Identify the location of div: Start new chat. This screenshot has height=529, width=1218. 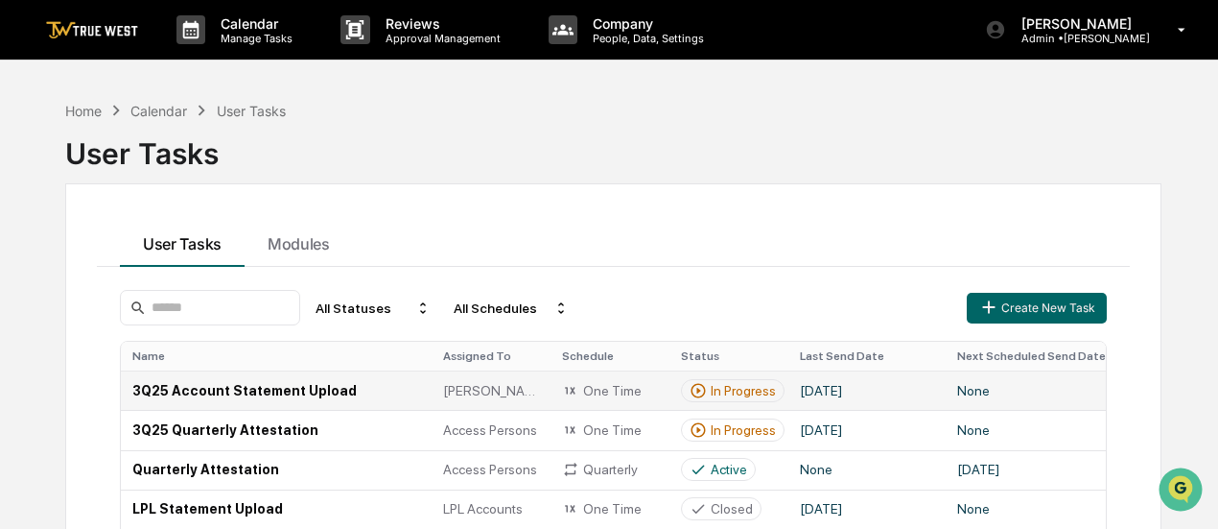
(190, 155).